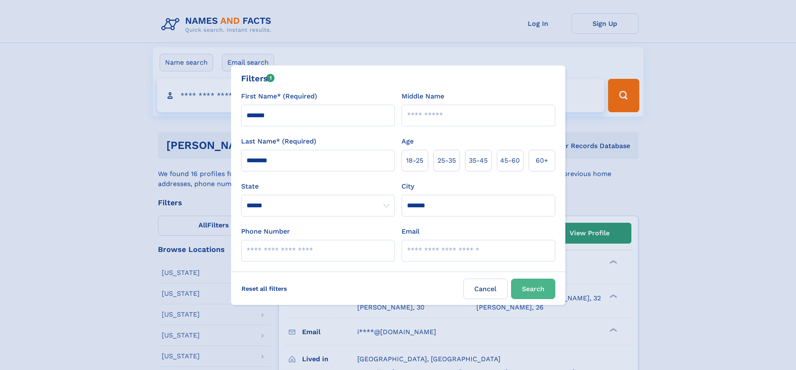  What do you see at coordinates (423, 96) in the screenshot?
I see `label: Middle Name` at bounding box center [423, 96].